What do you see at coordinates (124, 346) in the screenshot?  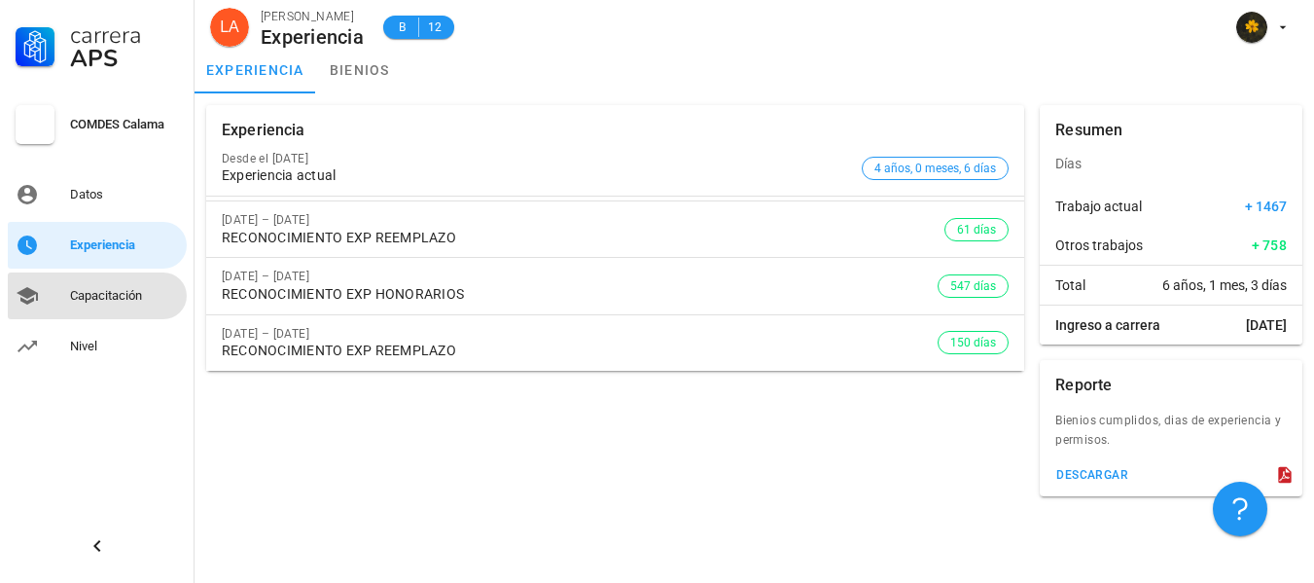 I see `div: Nivel` at bounding box center [124, 346].